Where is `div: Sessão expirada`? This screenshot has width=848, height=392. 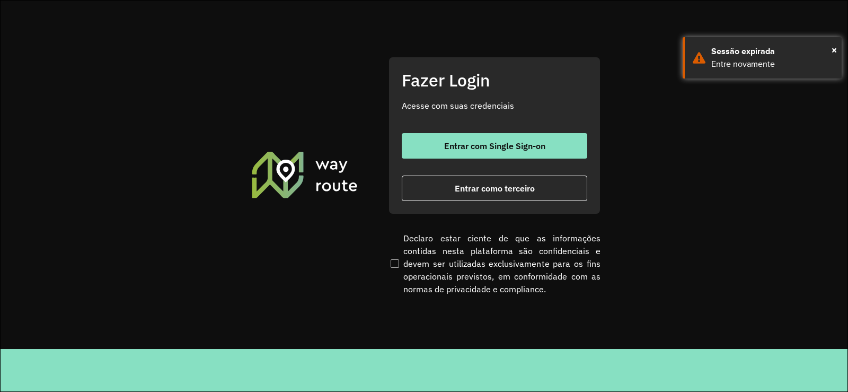
div: Sessão expirada is located at coordinates (772, 51).